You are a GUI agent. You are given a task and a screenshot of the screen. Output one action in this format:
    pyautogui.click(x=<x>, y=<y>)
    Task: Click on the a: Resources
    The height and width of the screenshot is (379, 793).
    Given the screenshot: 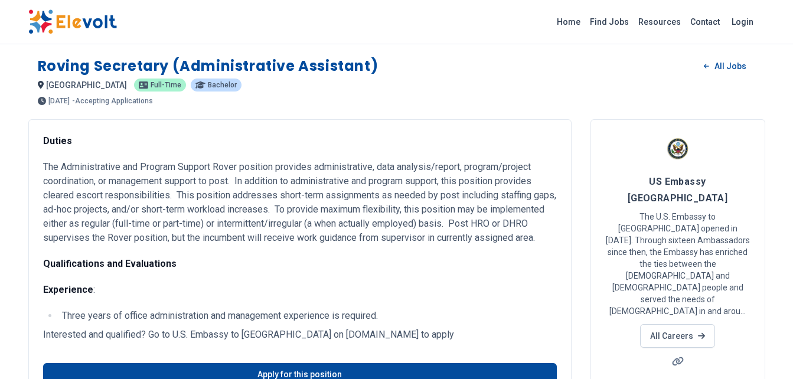 What is the action you would take?
    pyautogui.click(x=659, y=22)
    